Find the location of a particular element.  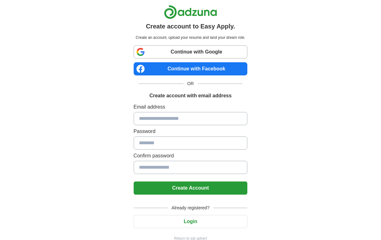

a: Continue with Facebook is located at coordinates (191, 69).